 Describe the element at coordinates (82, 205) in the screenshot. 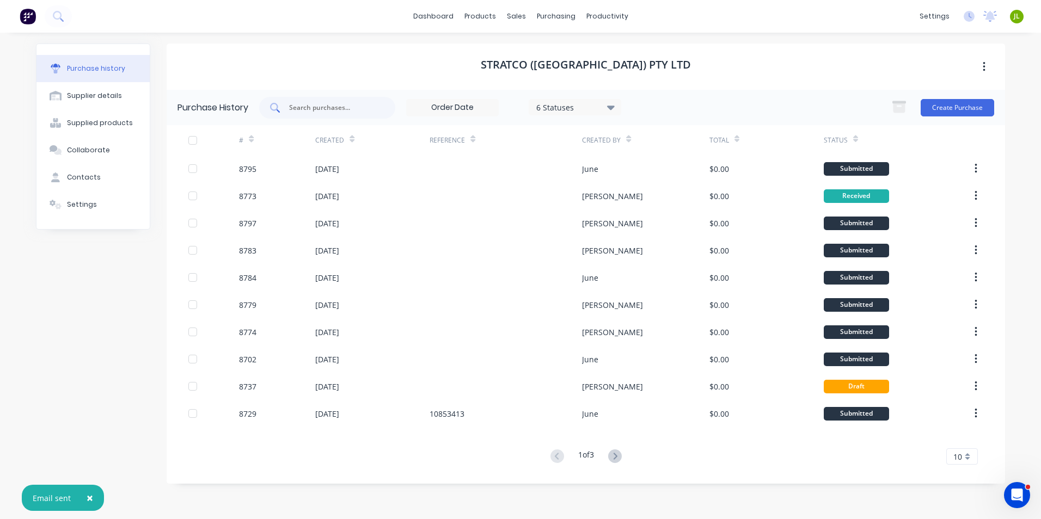

I see `div: Settings` at that location.